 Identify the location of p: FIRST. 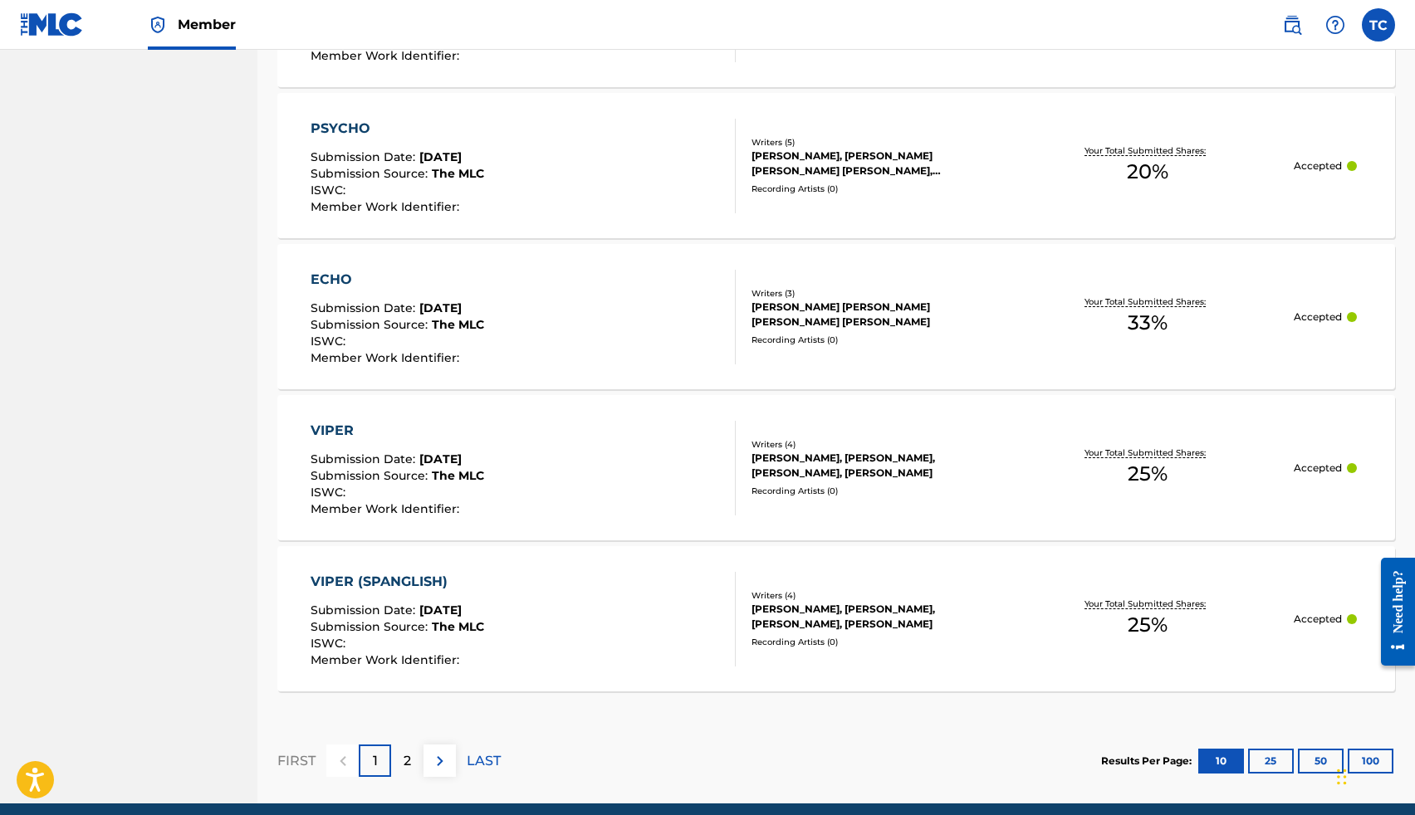
(296, 761).